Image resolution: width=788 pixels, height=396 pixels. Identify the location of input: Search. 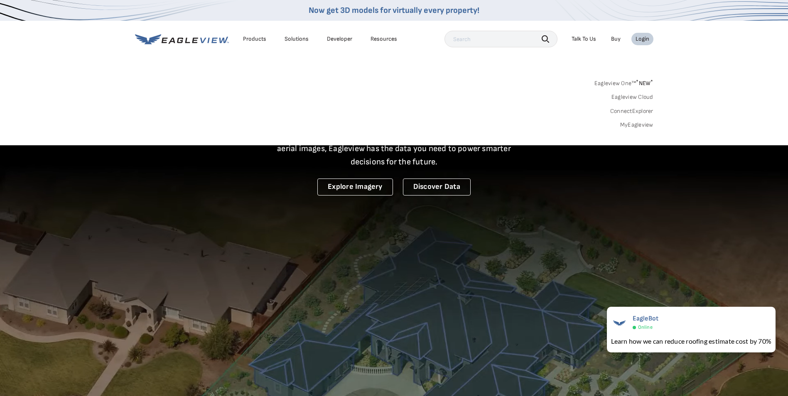
(501, 39).